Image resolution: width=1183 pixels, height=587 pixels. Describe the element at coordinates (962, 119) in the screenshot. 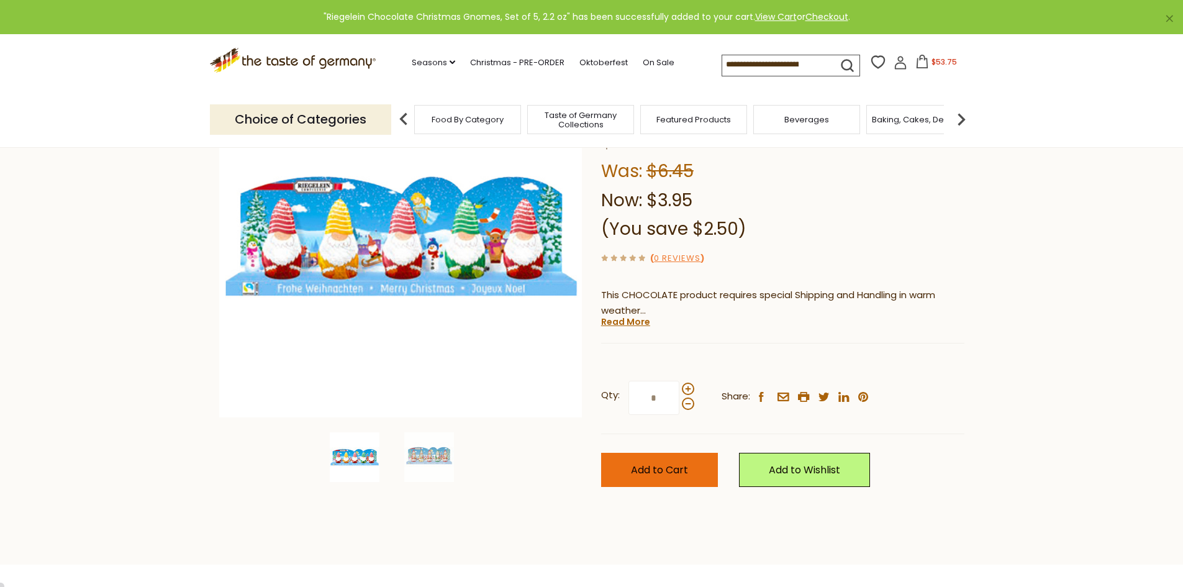

I see `img: next arrow` at that location.